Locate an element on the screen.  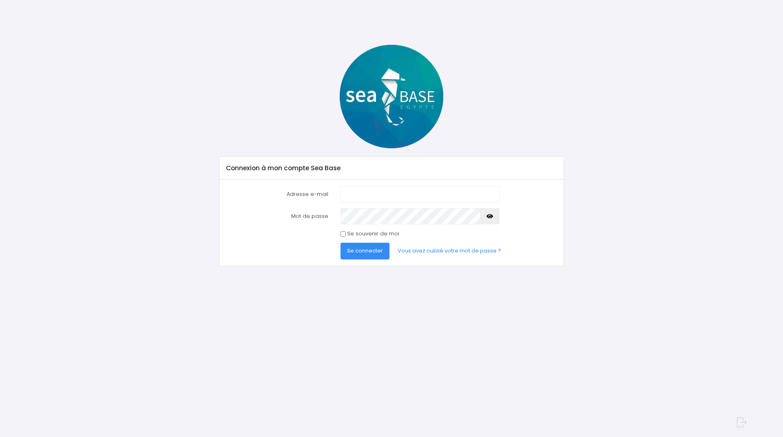
a: Vous avez oublié votre mot de passe ? is located at coordinates (449, 251).